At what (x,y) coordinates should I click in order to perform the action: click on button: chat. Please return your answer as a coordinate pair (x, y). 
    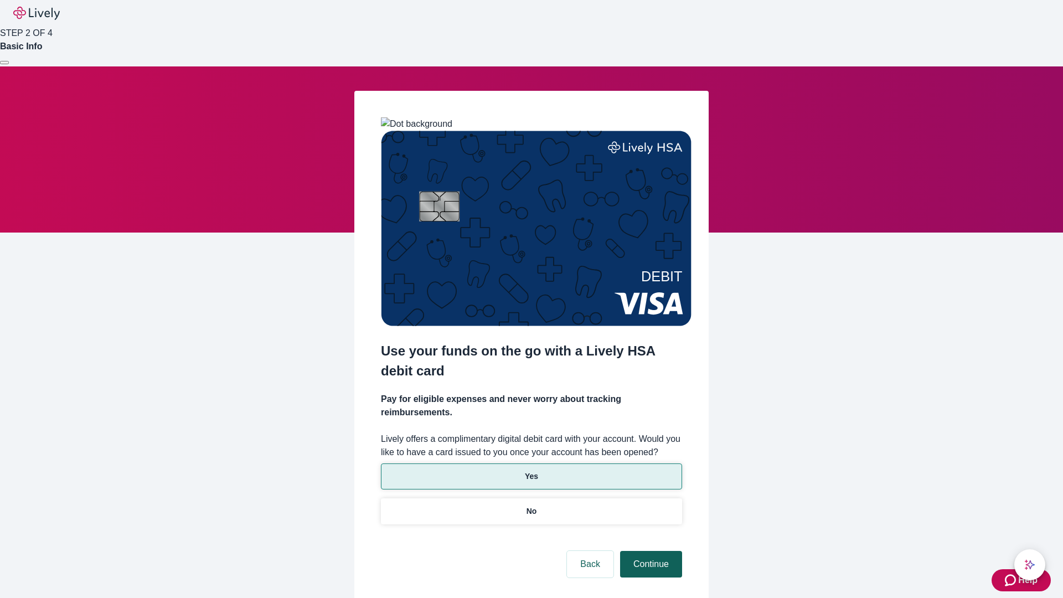
    Looking at the image, I should click on (1030, 565).